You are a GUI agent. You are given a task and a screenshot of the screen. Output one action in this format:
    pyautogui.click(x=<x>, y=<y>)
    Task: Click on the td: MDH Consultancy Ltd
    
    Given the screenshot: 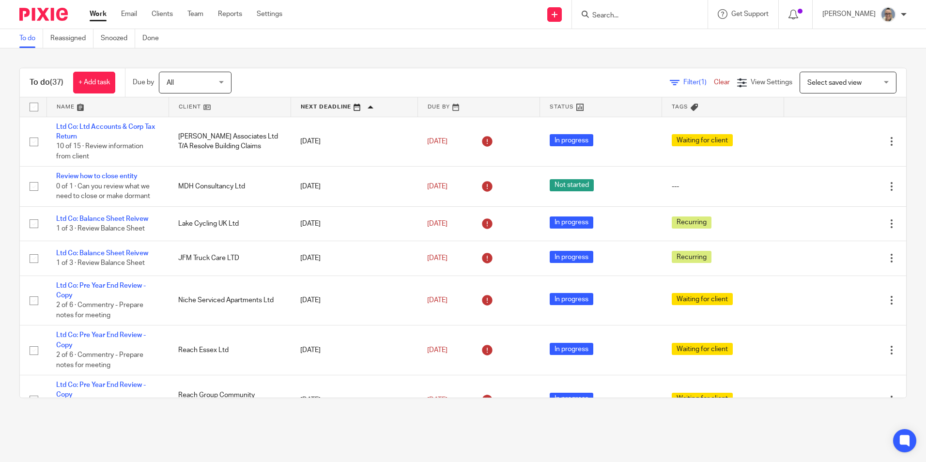 What is the action you would take?
    pyautogui.click(x=230, y=187)
    